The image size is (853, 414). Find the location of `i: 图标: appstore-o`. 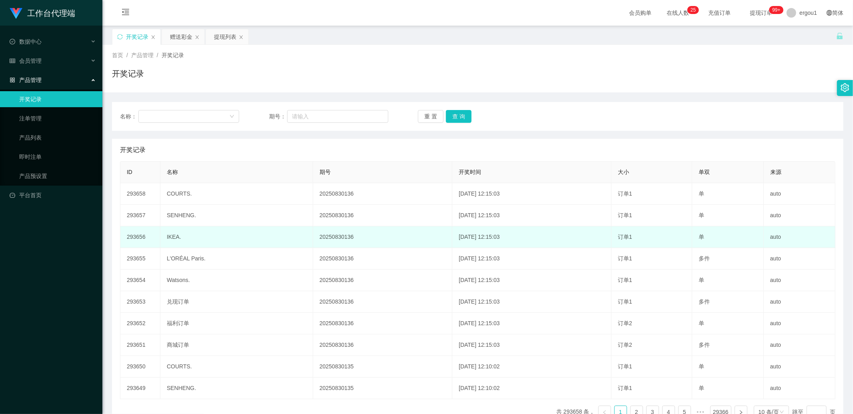

i: 图标: appstore-o is located at coordinates (12, 80).